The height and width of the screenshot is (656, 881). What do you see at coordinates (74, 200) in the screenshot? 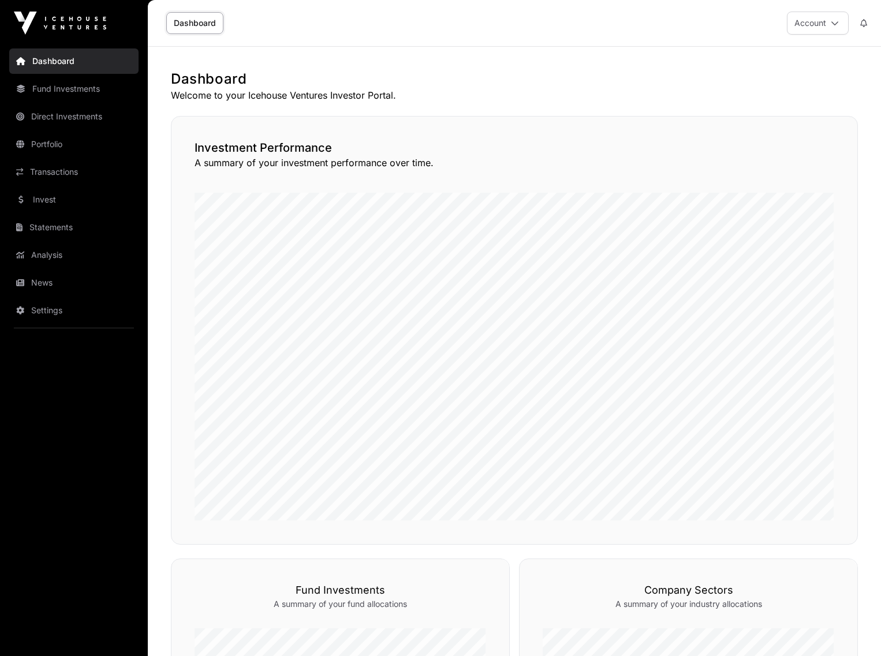
I see `a: Invest` at bounding box center [74, 200].